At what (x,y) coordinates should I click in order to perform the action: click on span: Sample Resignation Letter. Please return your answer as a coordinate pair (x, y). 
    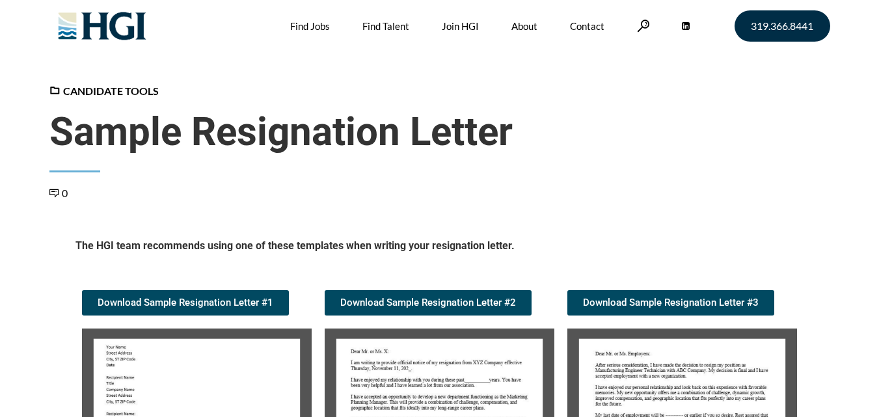
    Looking at the image, I should click on (440, 132).